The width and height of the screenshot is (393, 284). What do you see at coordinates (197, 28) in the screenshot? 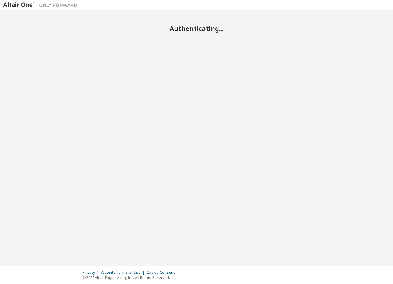
I see `h2: Authenticating...` at bounding box center [197, 28].